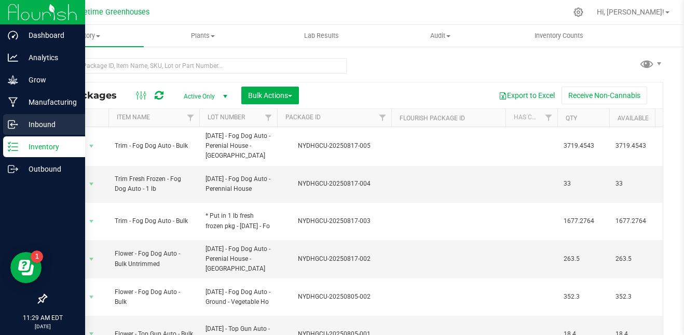 The height and width of the screenshot is (335, 684). I want to click on span: Flower - Fog Dog Auto - Bulk Untrimmed, so click(154, 259).